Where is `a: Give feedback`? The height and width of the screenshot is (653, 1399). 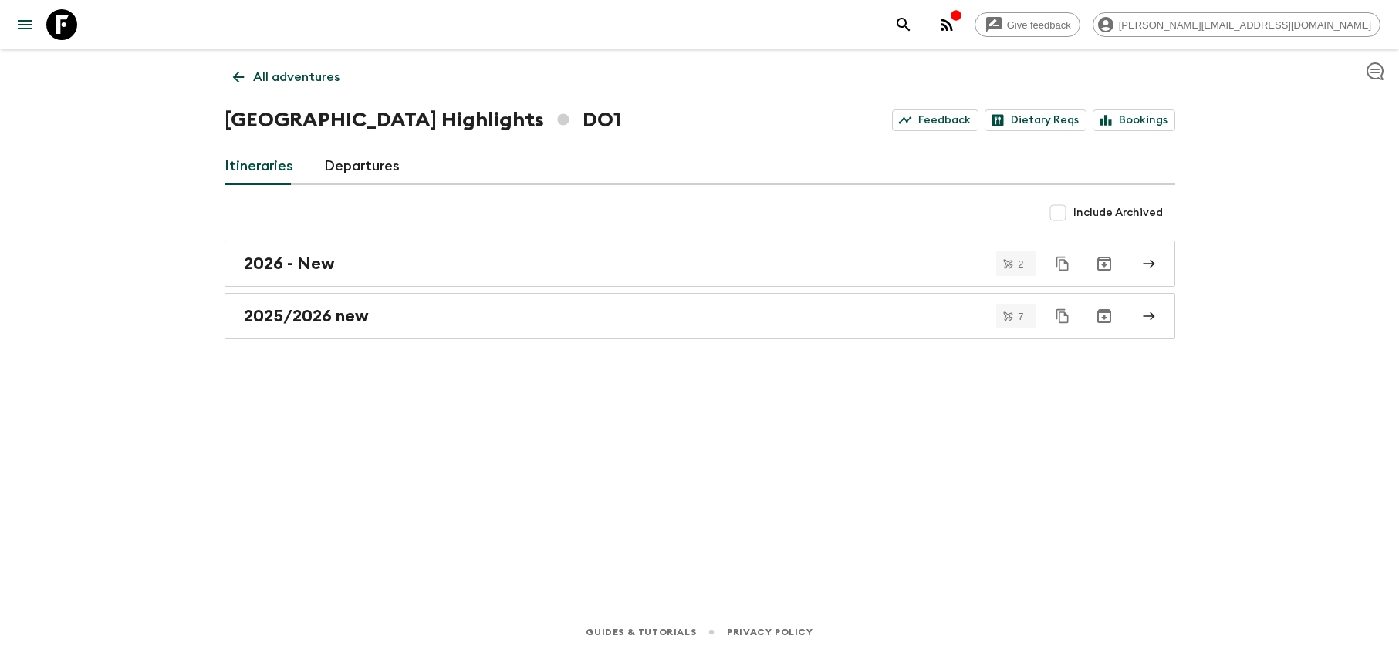
a: Give feedback is located at coordinates (1027, 25).